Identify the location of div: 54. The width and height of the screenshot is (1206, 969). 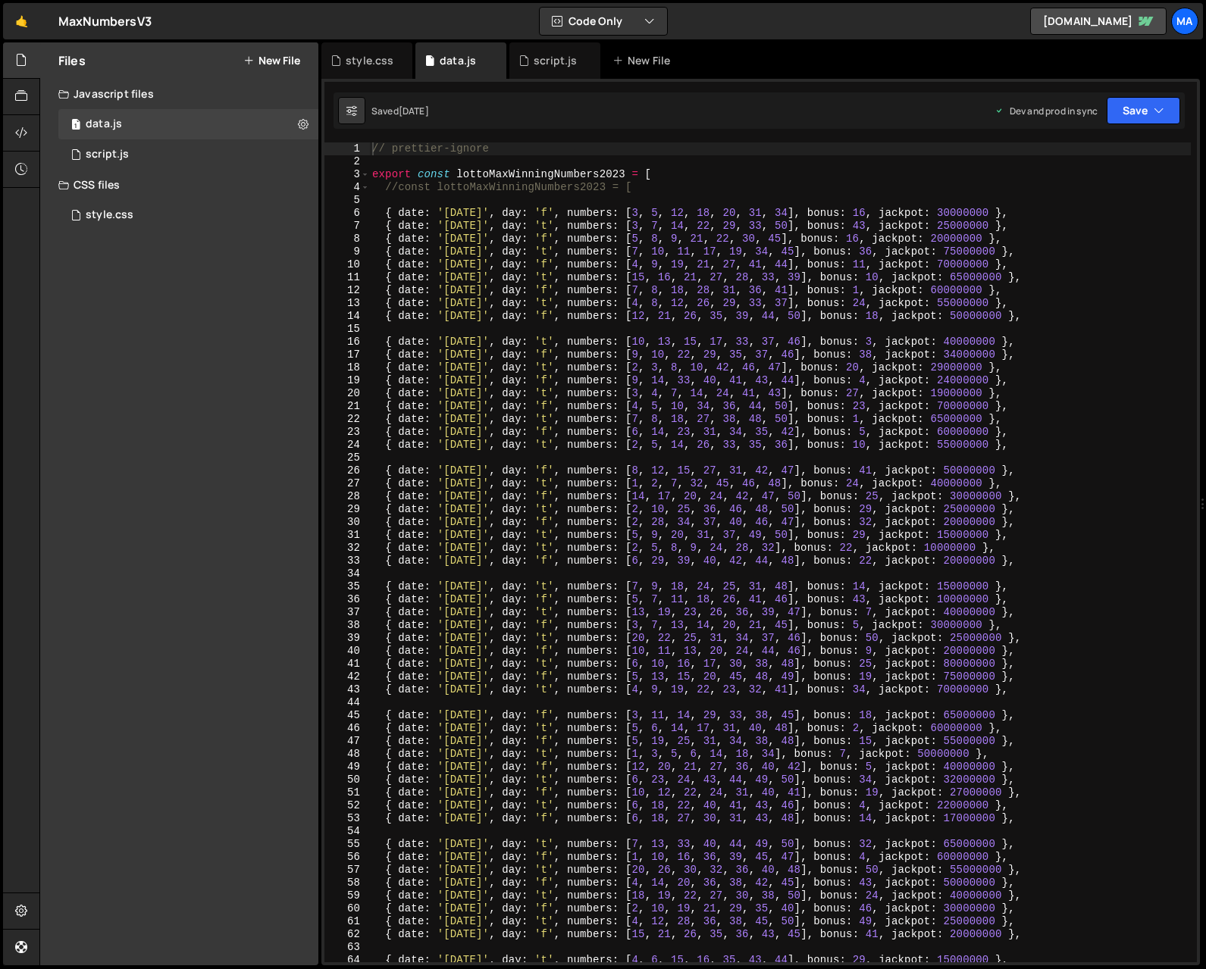
(347, 832).